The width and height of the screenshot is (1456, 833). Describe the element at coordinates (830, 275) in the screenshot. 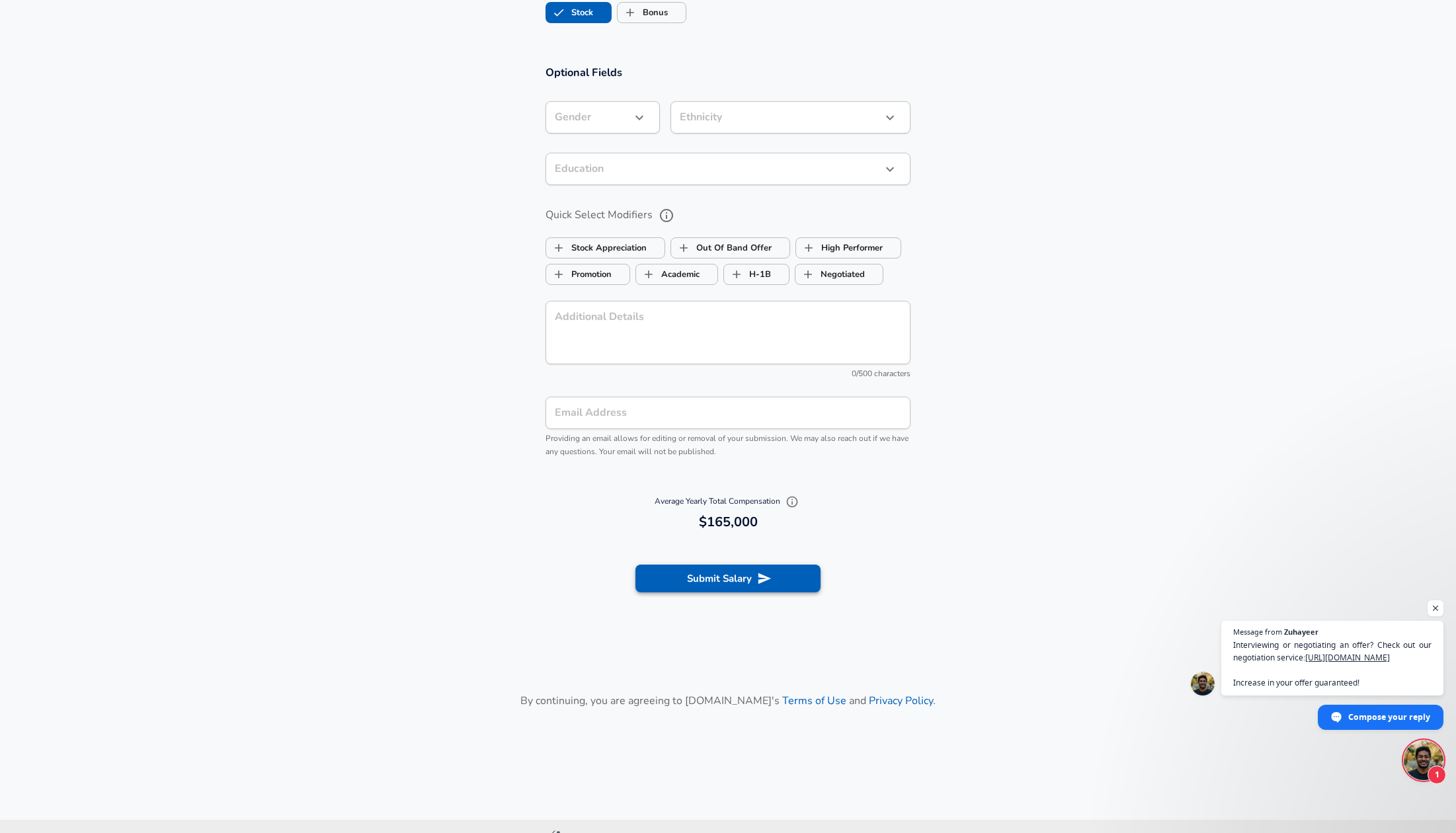

I see `label: Negotiated` at that location.